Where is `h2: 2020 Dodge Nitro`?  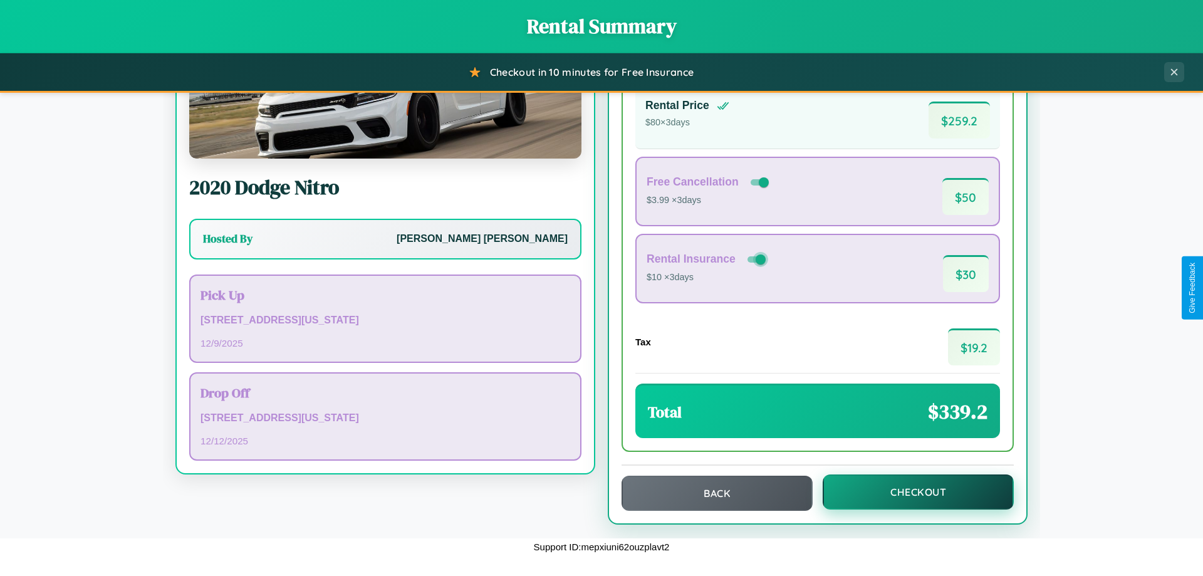
h2: 2020 Dodge Nitro is located at coordinates (385, 187).